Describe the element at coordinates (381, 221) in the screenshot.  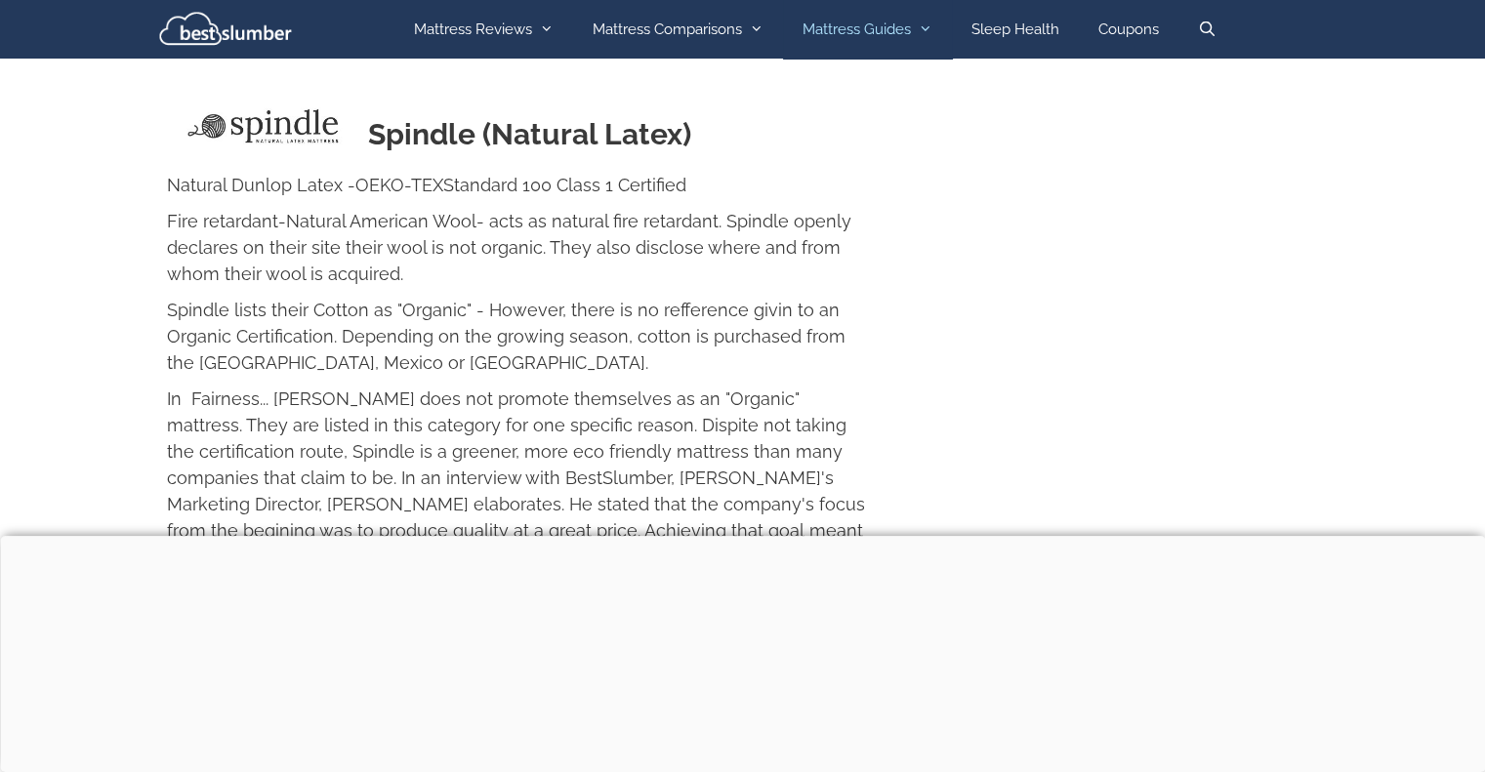
I see `span: Natural American Wool` at that location.